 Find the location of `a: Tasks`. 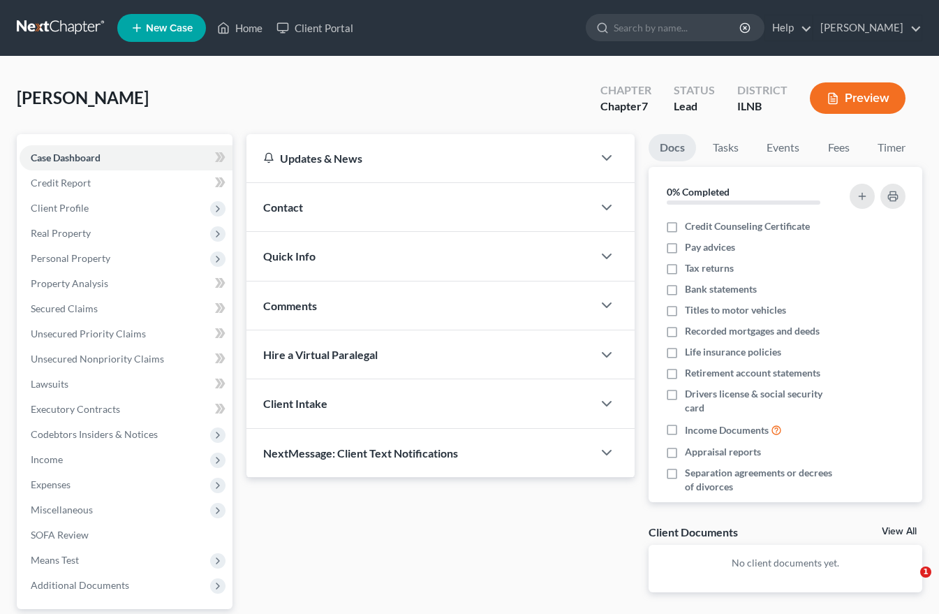

a: Tasks is located at coordinates (725, 147).